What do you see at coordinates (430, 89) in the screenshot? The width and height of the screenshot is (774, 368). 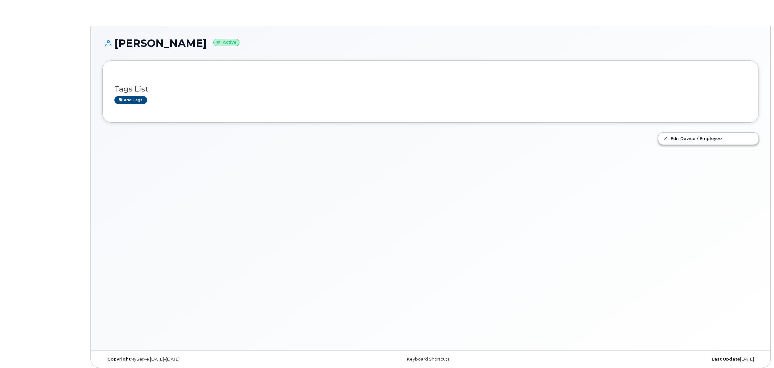 I see `h3: Tags List` at bounding box center [430, 89].